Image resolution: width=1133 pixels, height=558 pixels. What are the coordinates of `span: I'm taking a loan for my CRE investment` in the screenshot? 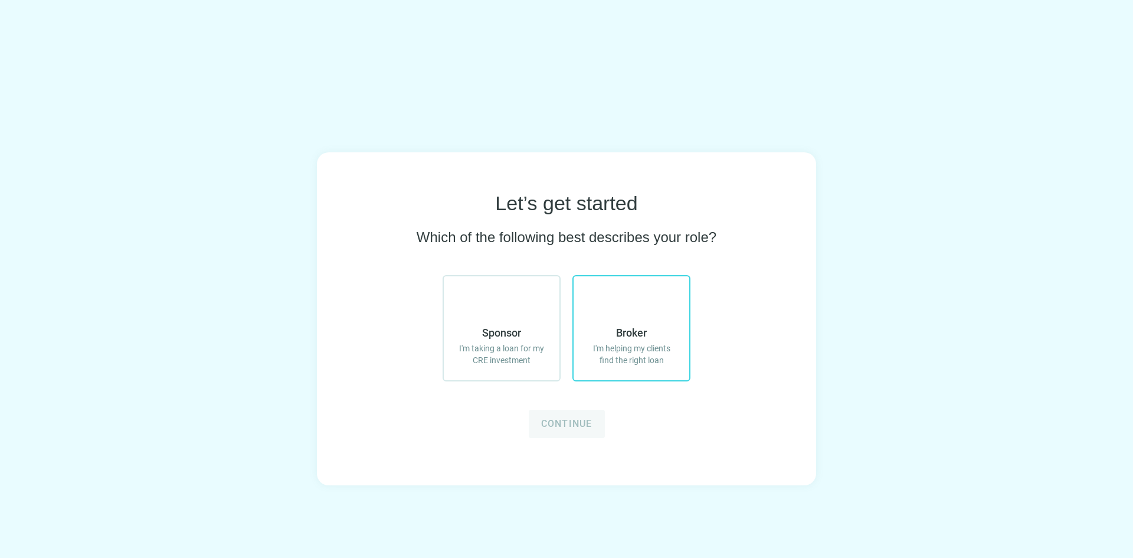 It's located at (502, 354).